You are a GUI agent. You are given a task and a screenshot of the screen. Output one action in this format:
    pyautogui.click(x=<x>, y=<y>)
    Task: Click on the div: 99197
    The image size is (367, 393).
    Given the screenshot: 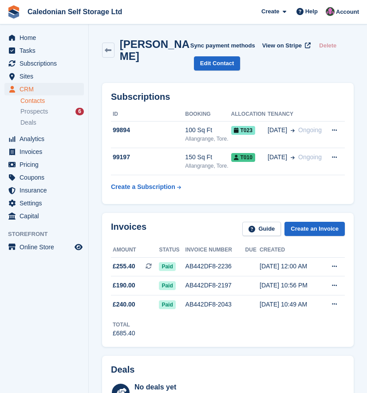 What is the action you would take?
    pyautogui.click(x=148, y=157)
    